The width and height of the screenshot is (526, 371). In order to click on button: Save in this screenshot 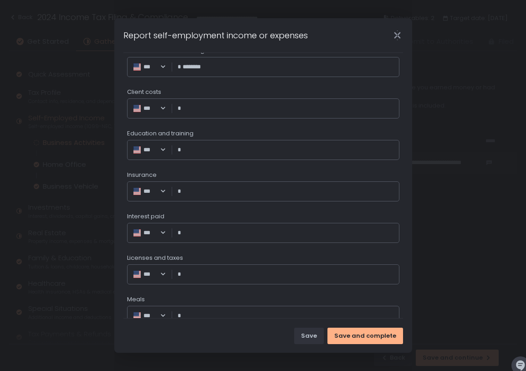, I will do `click(309, 336)`.